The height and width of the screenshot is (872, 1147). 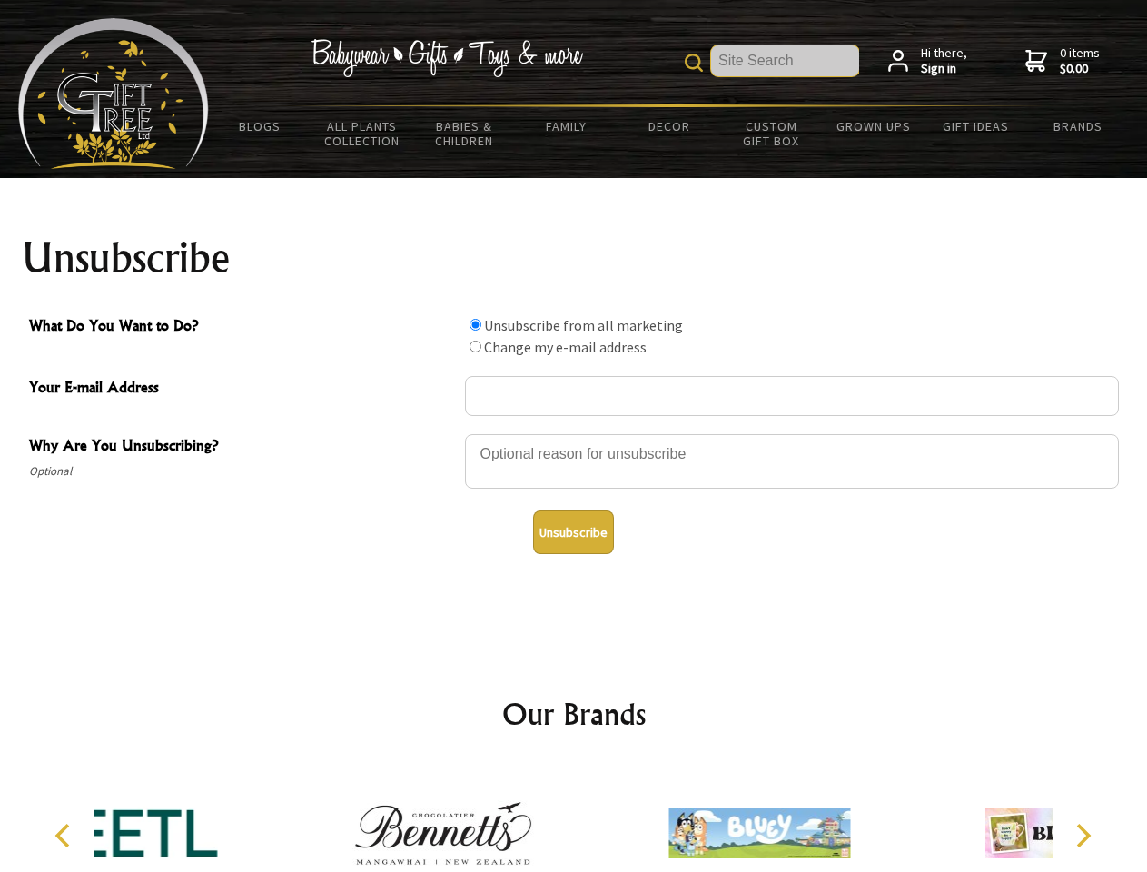 I want to click on strong: Sign in, so click(x=943, y=69).